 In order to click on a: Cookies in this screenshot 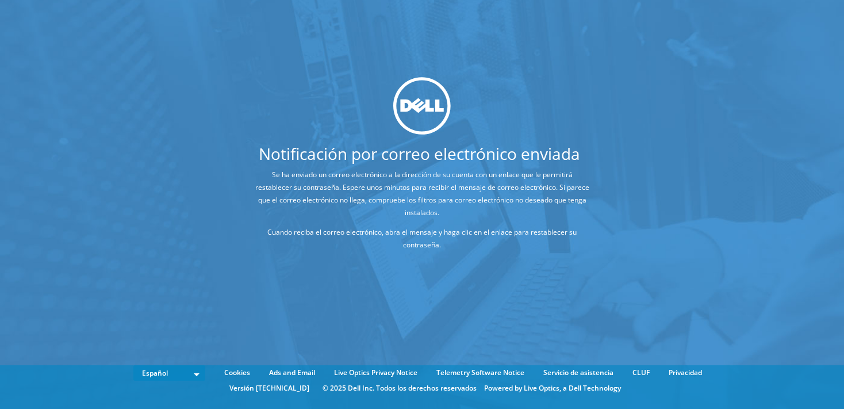, I will do `click(237, 373)`.